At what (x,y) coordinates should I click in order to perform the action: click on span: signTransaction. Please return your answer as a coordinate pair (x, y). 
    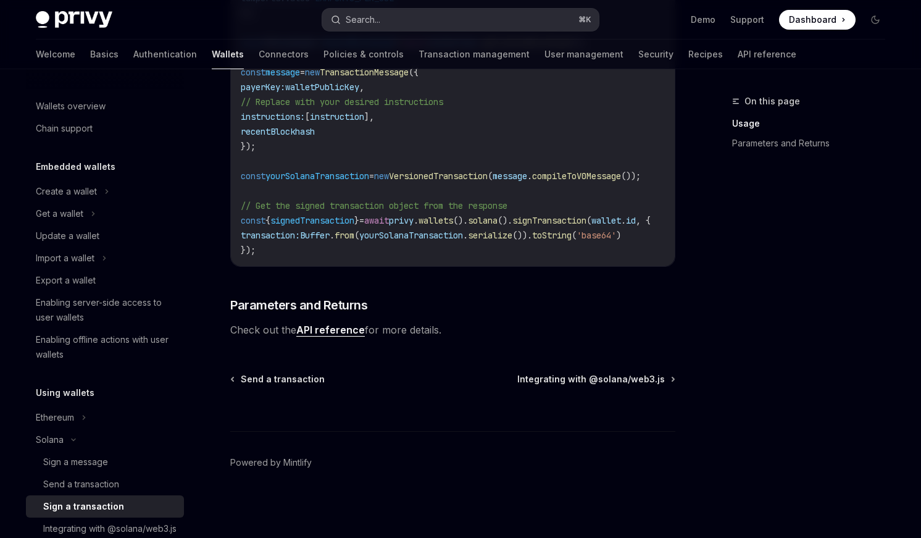
    Looking at the image, I should click on (549, 220).